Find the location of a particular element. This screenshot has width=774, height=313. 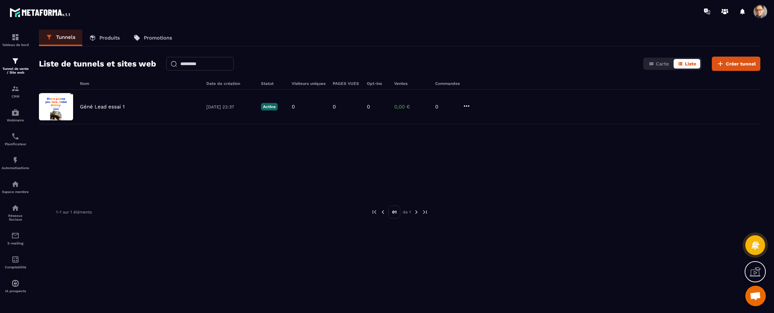

p: Tunnels is located at coordinates (66, 37).